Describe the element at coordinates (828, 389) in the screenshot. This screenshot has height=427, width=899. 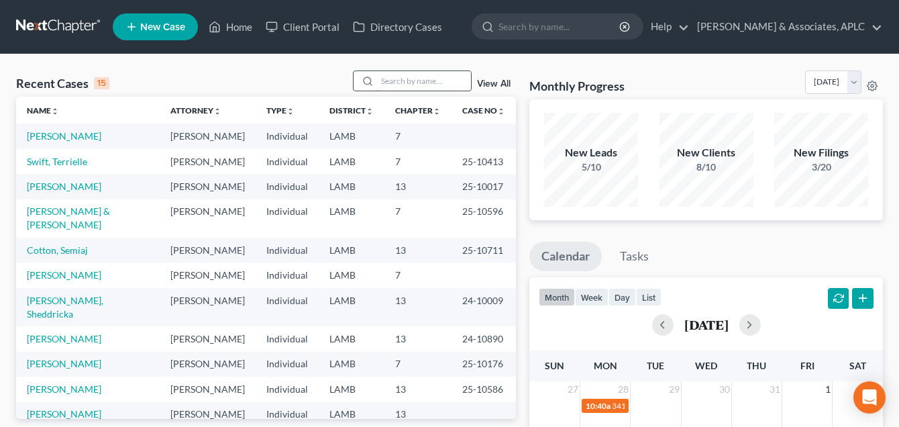
I see `span: 1` at that location.